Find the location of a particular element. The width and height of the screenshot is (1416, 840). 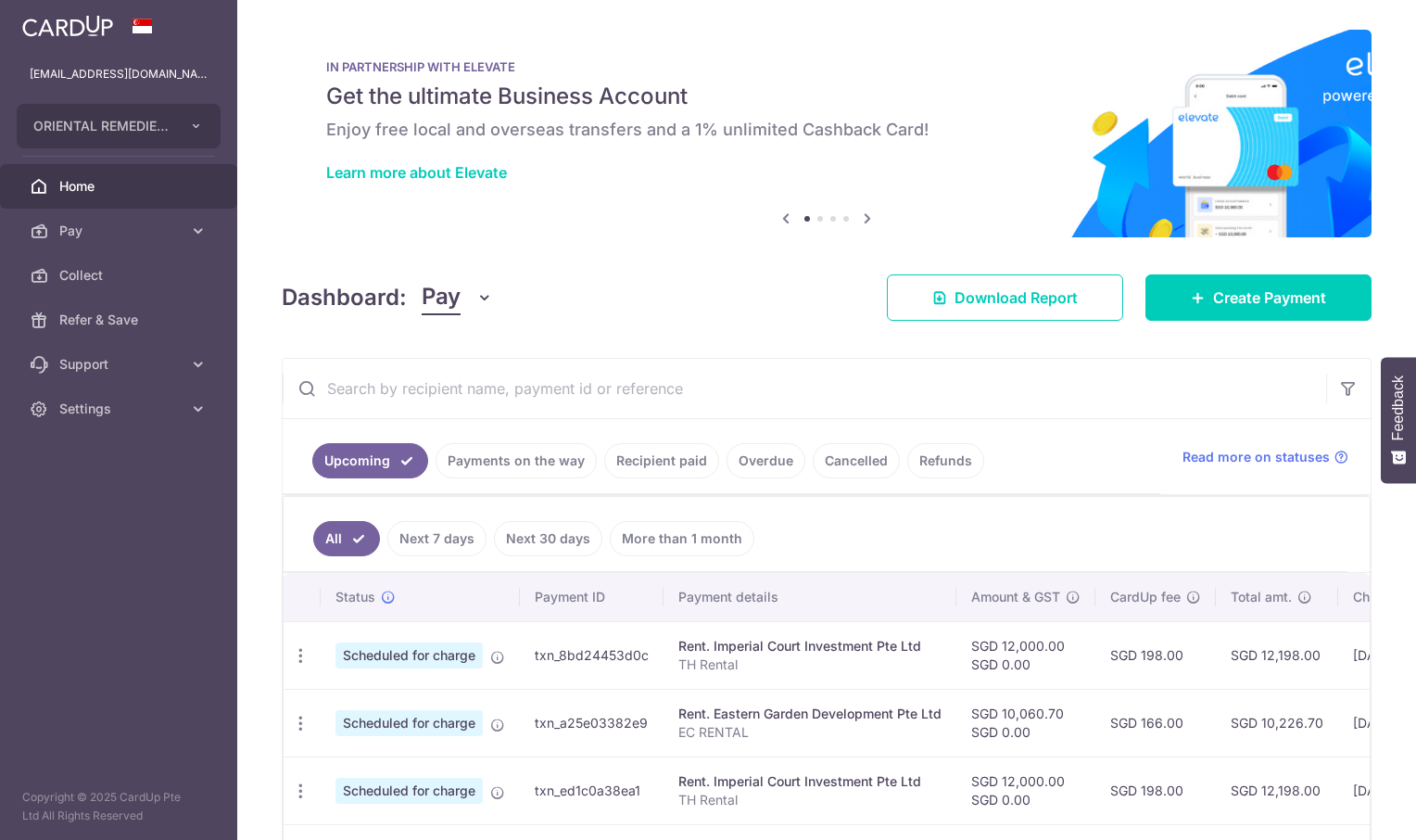

span: Create Payment is located at coordinates (1270, 298).